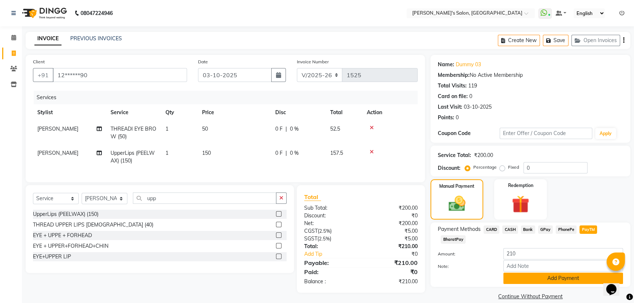 The image size is (634, 303). I want to click on span: 0 F, so click(279, 153).